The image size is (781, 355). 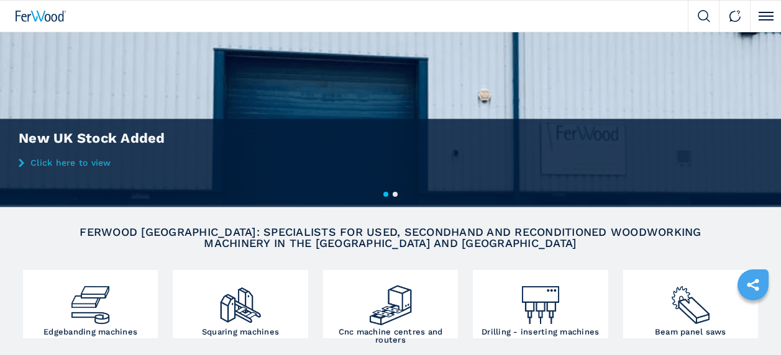 What do you see at coordinates (90, 332) in the screenshot?
I see `h3: Edgebanding machines` at bounding box center [90, 332].